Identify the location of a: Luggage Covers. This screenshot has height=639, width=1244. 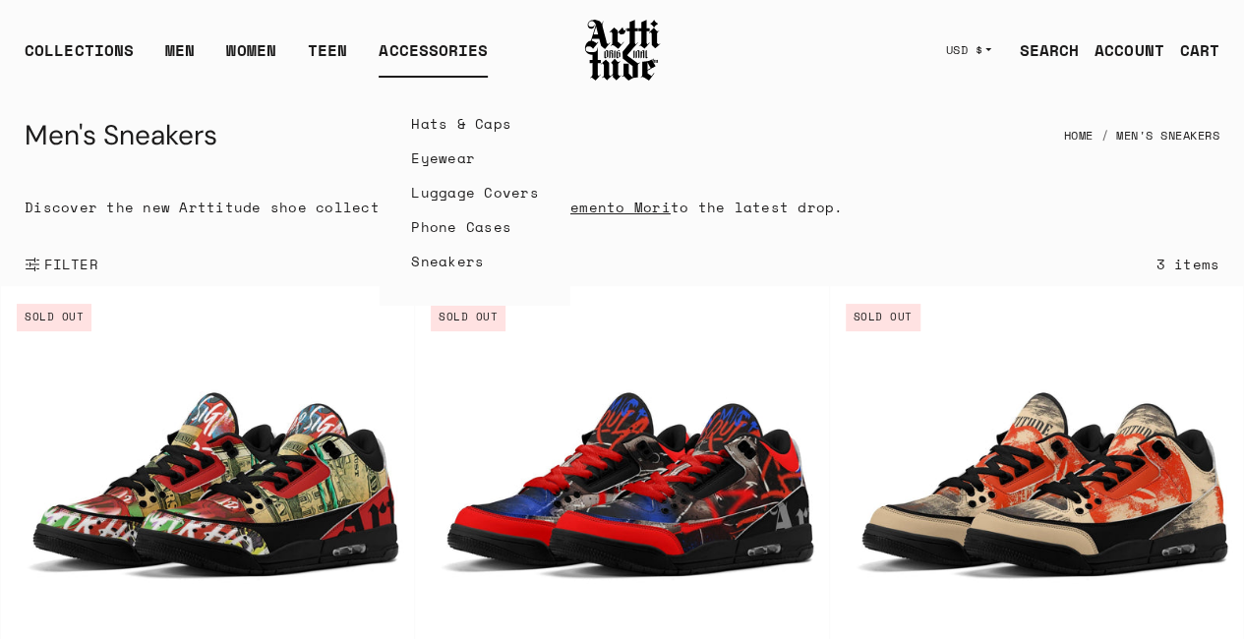
(475, 192).